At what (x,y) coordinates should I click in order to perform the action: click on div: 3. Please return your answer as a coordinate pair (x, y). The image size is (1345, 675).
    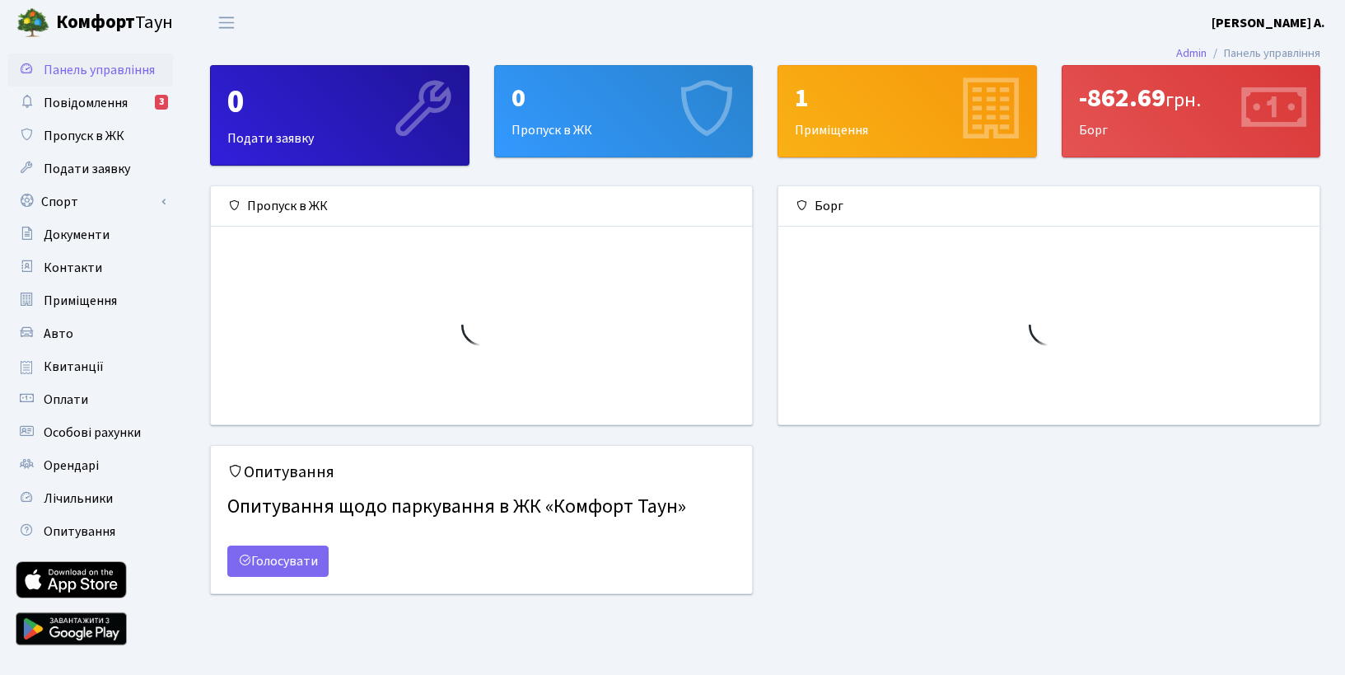
    Looking at the image, I should click on (161, 102).